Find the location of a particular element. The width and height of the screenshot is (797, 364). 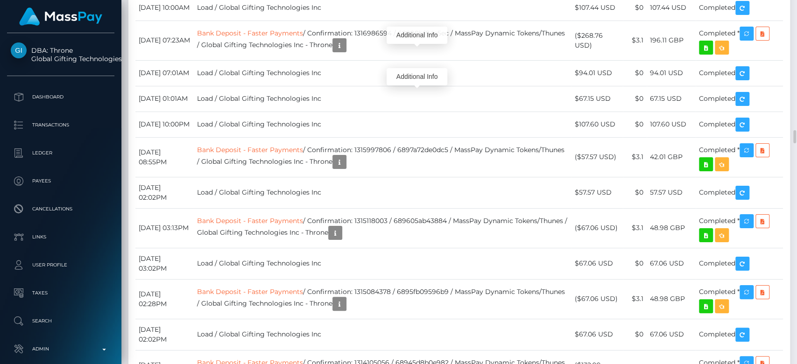

span: DBA: Throne Global Gifting Technologies Inc is located at coordinates (61, 55).